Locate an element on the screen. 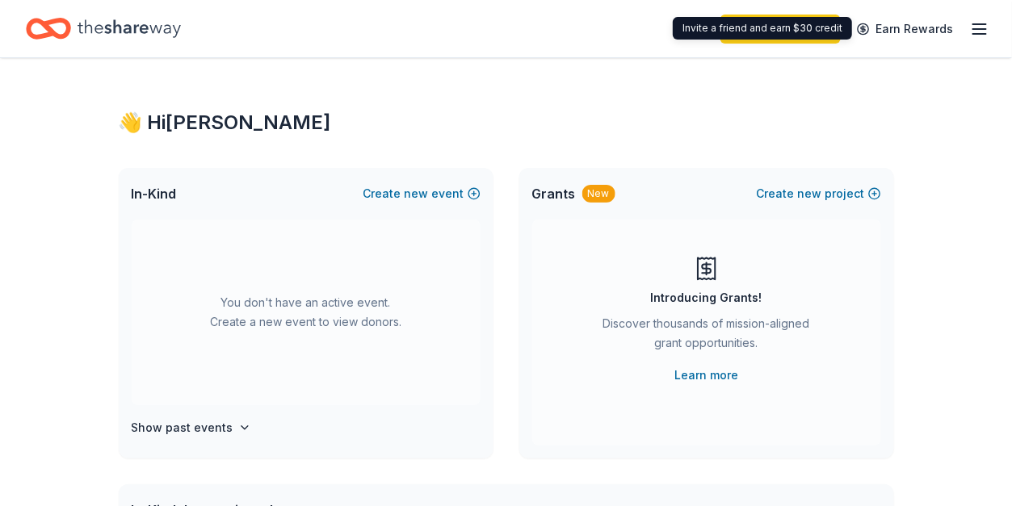 This screenshot has height=506, width=1012. button: Show past events is located at coordinates (191, 428).